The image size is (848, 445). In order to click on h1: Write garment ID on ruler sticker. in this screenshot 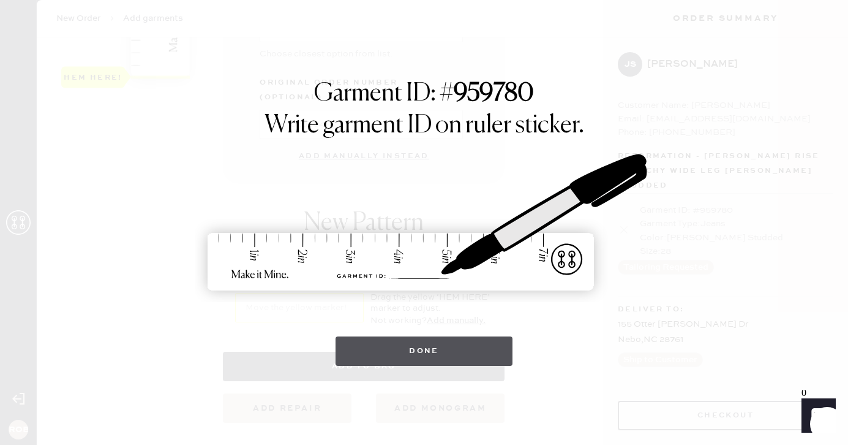, I will do `click(425, 126)`.